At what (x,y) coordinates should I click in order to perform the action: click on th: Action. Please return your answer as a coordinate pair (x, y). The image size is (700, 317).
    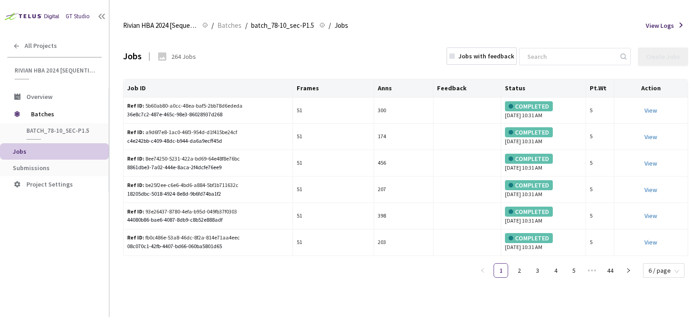
    Looking at the image, I should click on (652, 88).